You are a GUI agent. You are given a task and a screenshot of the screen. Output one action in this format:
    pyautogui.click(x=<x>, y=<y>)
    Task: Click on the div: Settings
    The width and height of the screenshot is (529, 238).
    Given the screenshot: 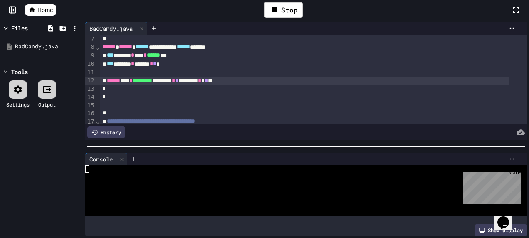 What is the action you would take?
    pyautogui.click(x=18, y=104)
    